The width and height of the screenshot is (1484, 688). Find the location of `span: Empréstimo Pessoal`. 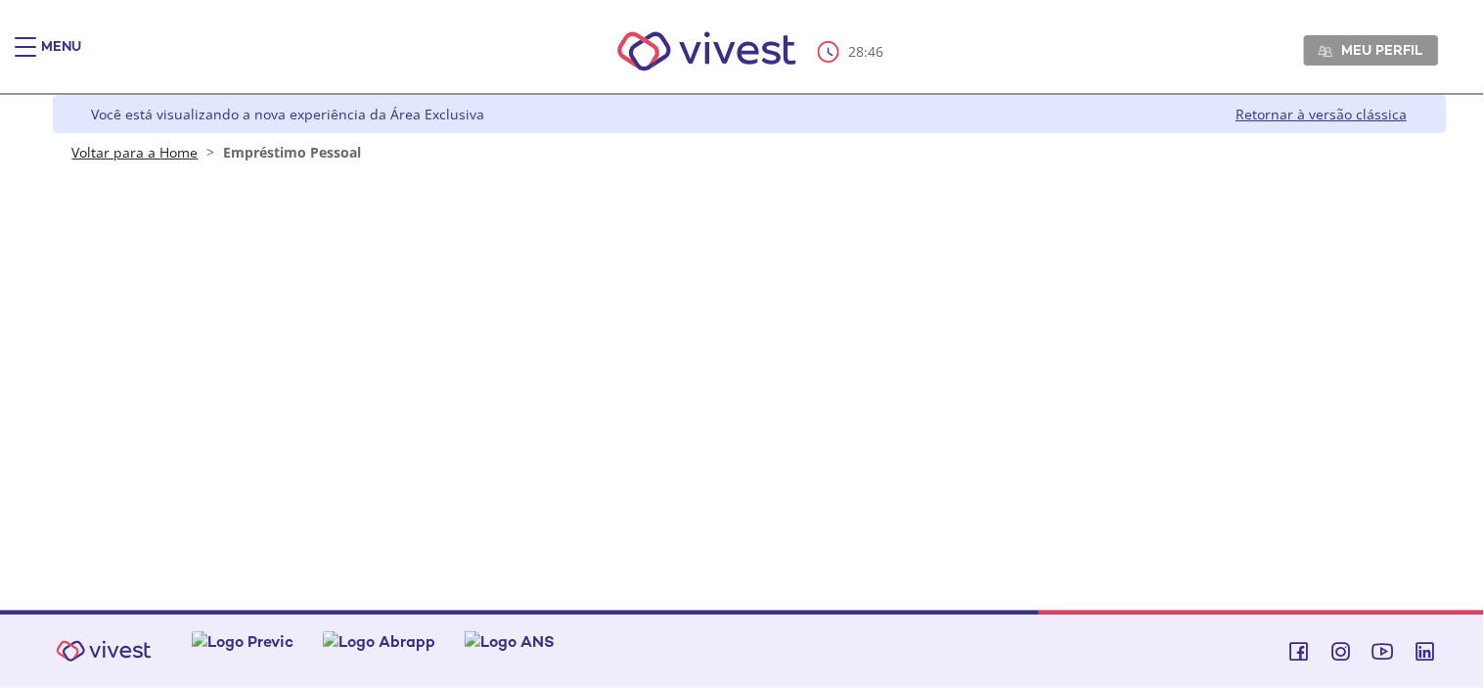

span: Empréstimo Pessoal is located at coordinates (292, 152).